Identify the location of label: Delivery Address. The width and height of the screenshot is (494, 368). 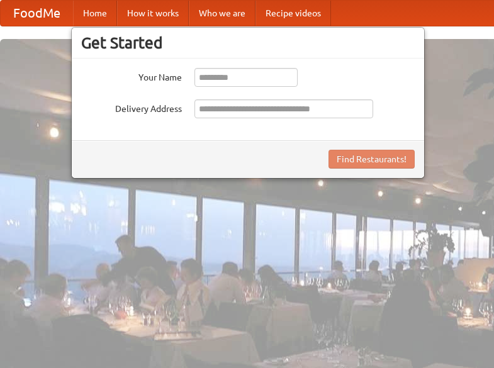
(132, 107).